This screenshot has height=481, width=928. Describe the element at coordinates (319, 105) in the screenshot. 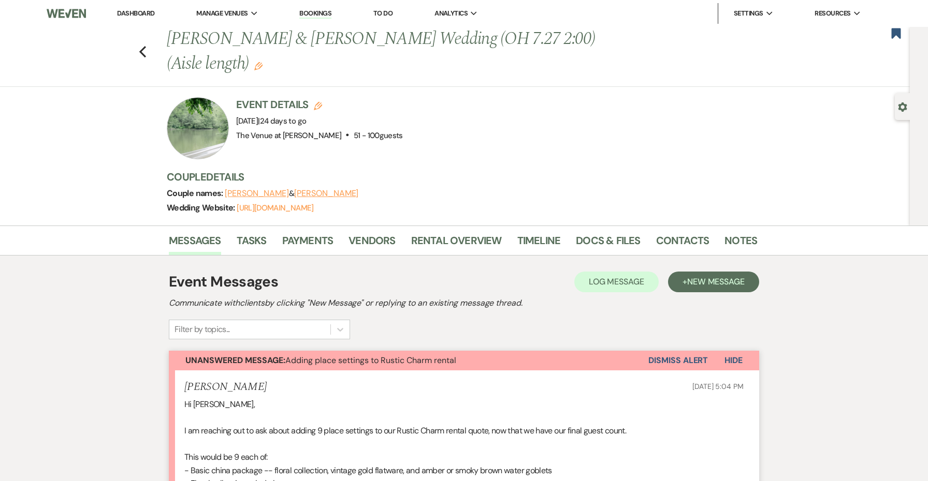

I see `h3: Event Details` at that location.